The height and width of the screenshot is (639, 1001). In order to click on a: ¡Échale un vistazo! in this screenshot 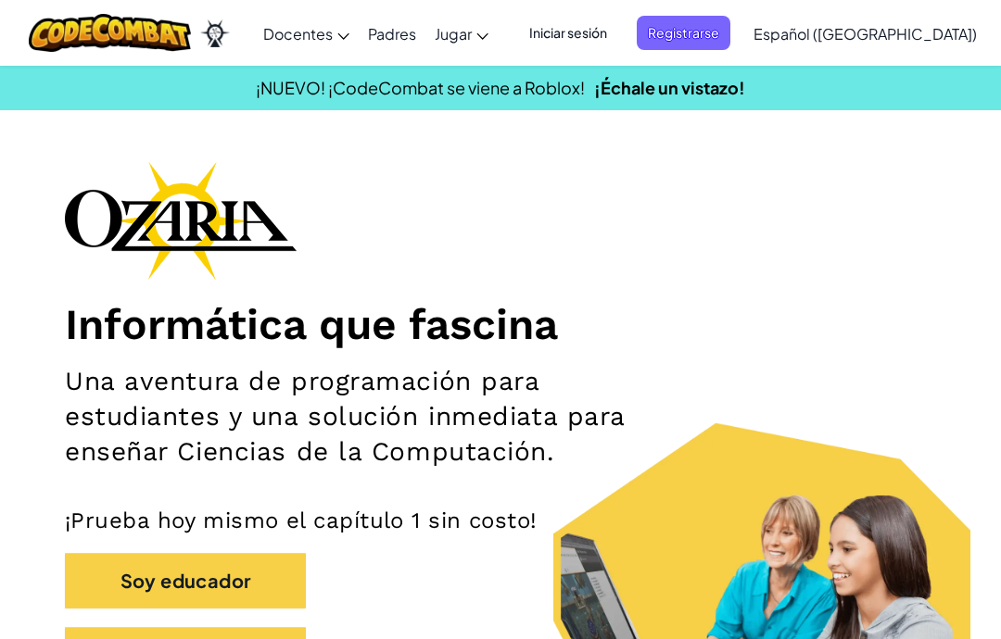, I will do `click(669, 87)`.